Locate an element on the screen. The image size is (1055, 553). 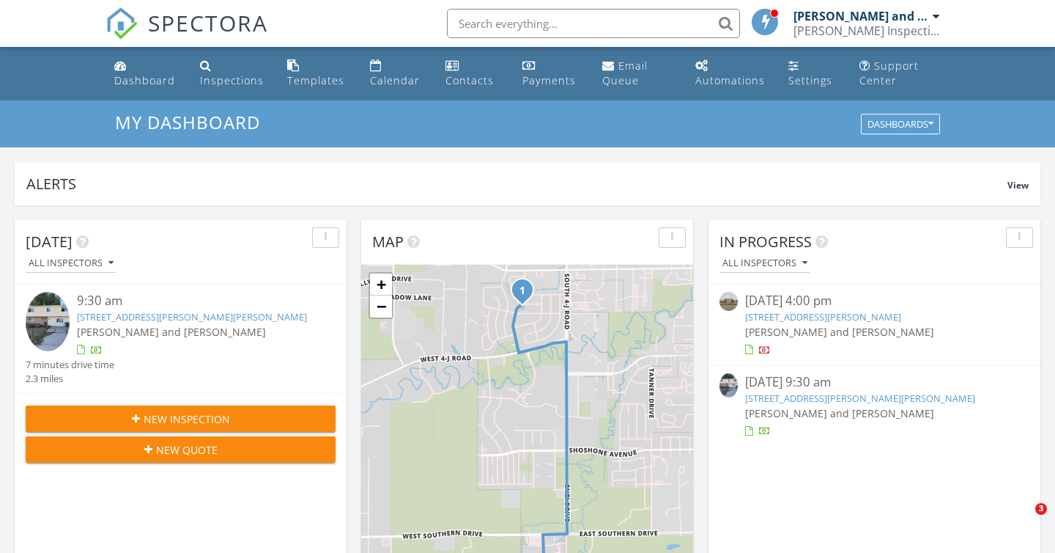
a: Templates is located at coordinates (317, 73).